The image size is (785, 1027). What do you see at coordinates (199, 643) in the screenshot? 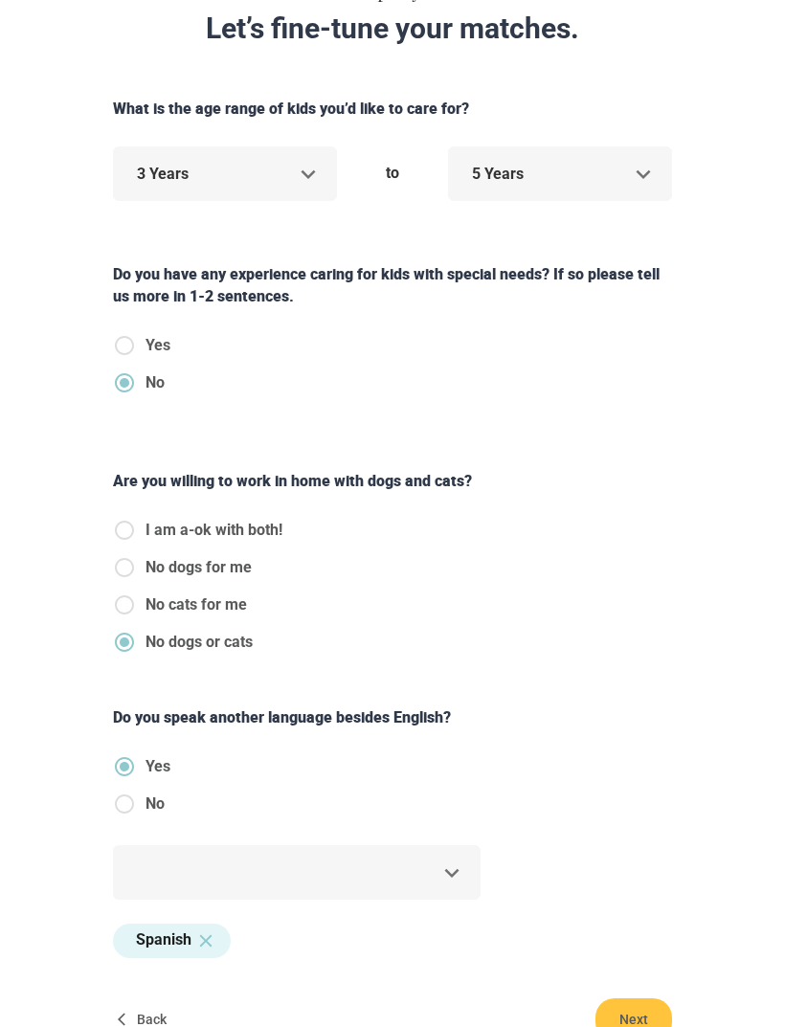
I see `span: No dogs or cats` at bounding box center [199, 643].